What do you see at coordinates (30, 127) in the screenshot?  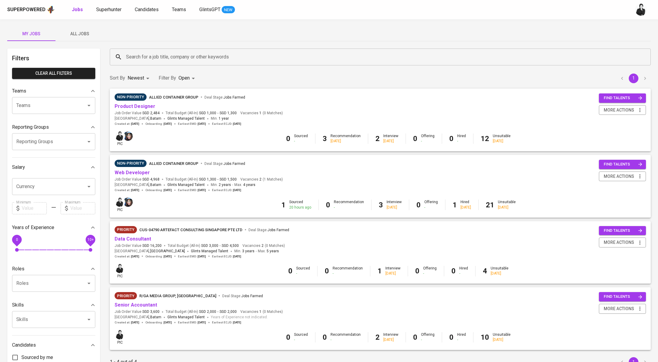 I see `p: Reporting Groups` at bounding box center [30, 127].